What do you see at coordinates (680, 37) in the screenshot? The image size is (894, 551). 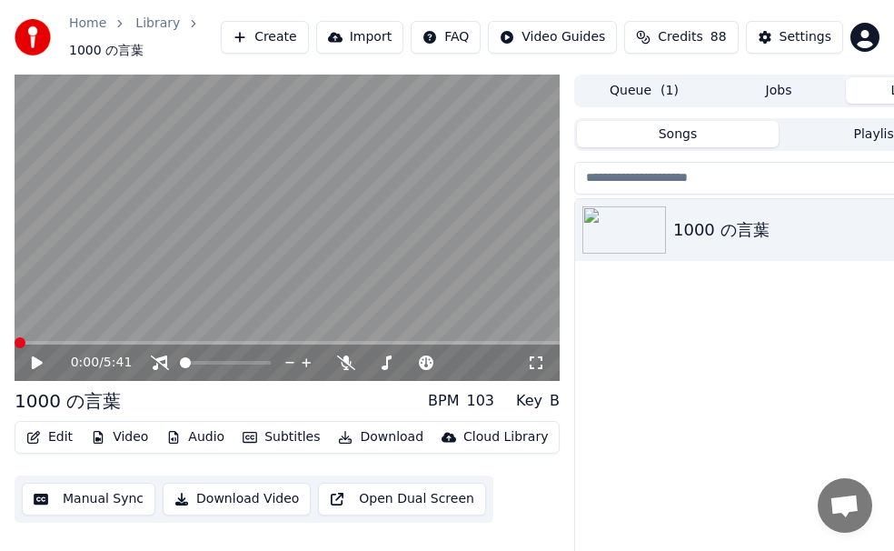 I see `span: Credits` at bounding box center [680, 37].